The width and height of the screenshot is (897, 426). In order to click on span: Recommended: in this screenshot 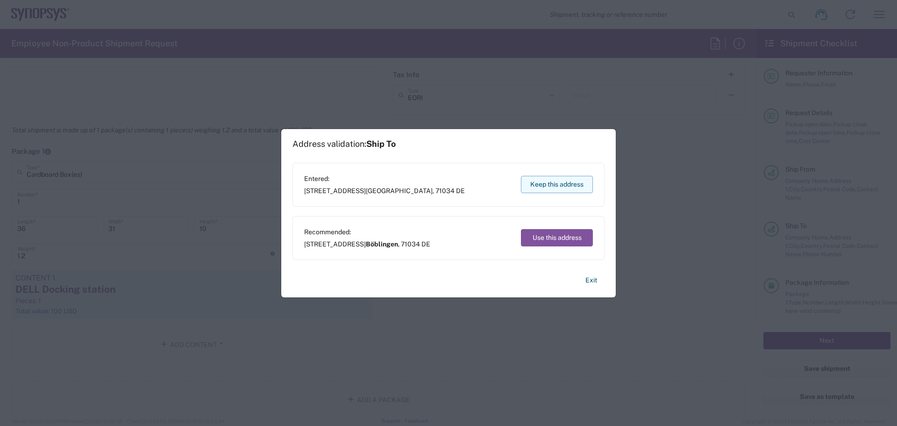, I will do `click(367, 232)`.